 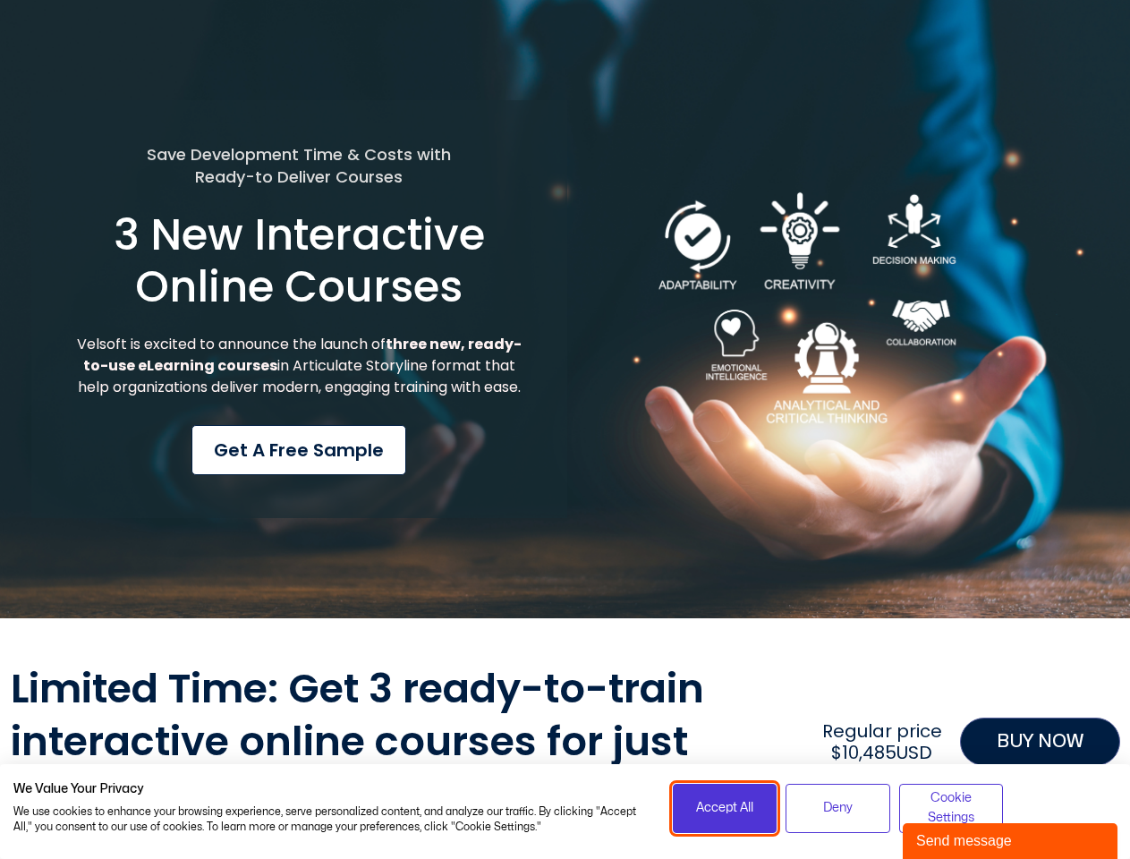 What do you see at coordinates (951, 808) in the screenshot?
I see `button: Adjust cookie preferences` at bounding box center [951, 808].